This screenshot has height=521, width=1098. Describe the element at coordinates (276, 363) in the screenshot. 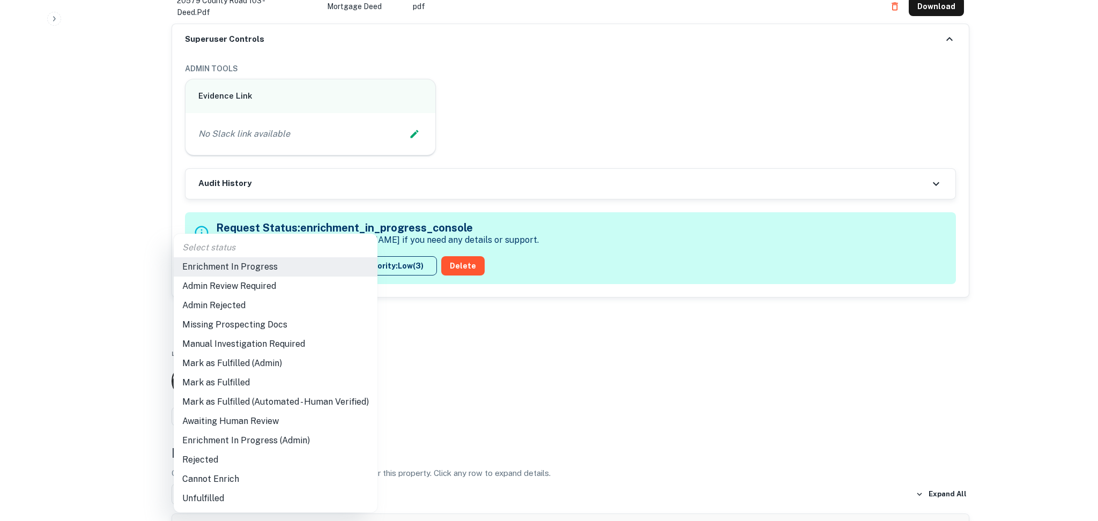

I see `li: Mark as Fulfilled (Admin)` at that location.